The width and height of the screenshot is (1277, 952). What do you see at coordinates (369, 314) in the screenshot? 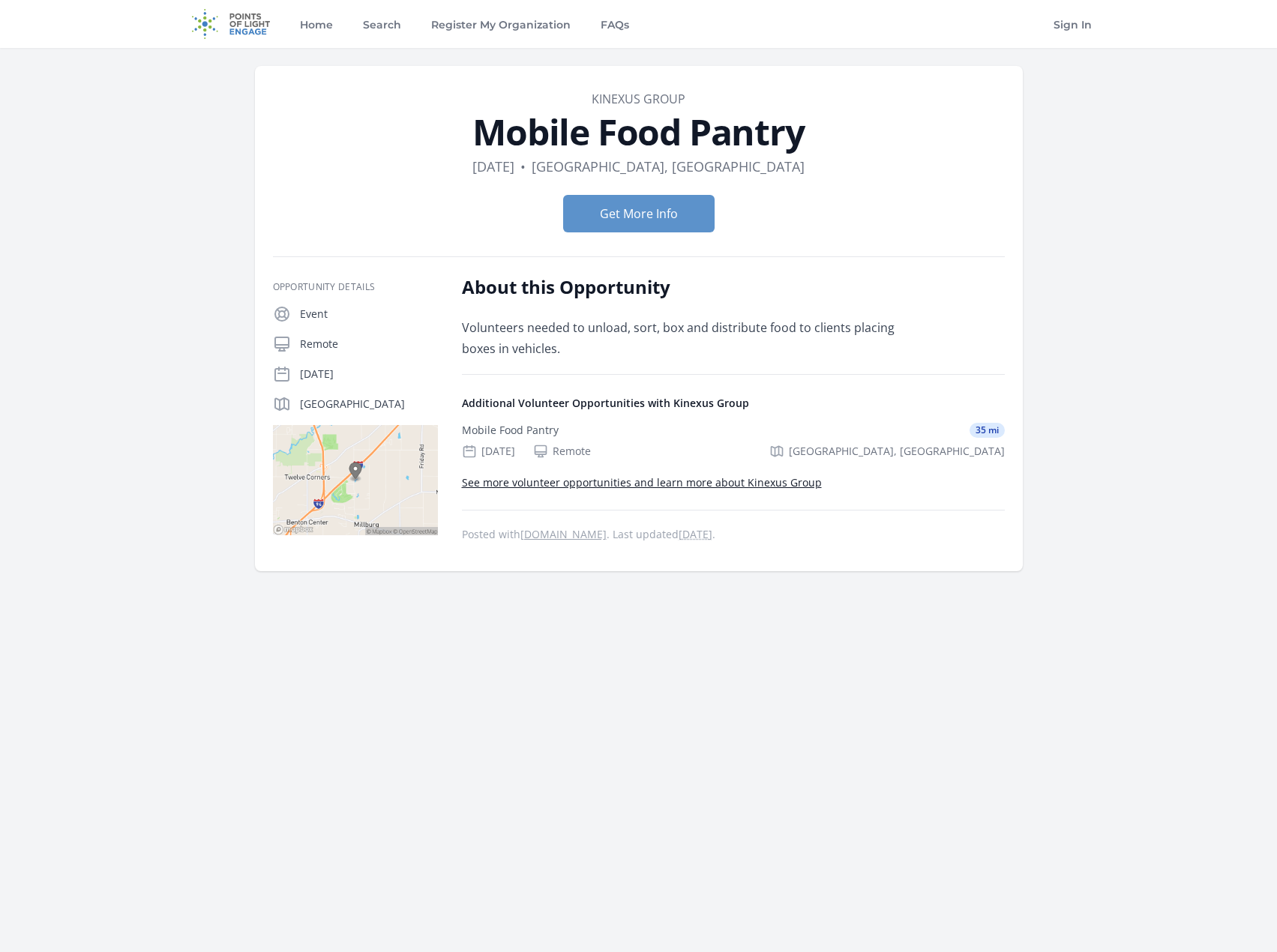
I see `p: Event` at bounding box center [369, 314].